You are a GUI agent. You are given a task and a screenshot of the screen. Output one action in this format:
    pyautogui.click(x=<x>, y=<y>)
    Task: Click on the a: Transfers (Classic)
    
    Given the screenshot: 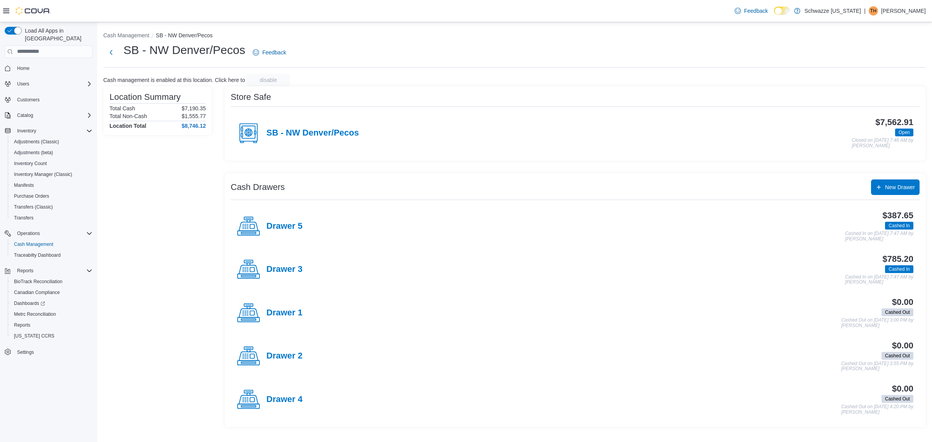 What is the action you would take?
    pyautogui.click(x=33, y=207)
    